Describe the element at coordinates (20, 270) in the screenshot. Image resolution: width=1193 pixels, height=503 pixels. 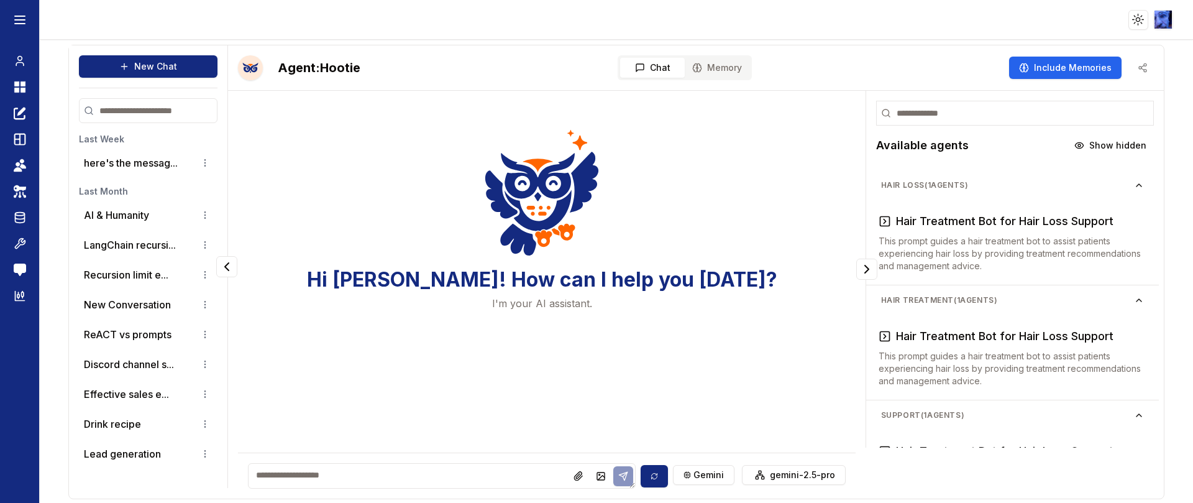
I see `img: feedback` at that location.